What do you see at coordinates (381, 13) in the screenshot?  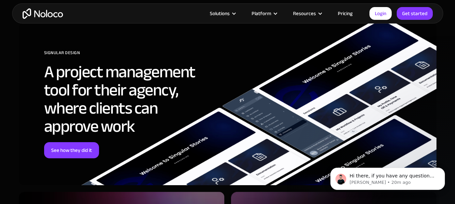 I see `a: Login` at bounding box center [381, 13].